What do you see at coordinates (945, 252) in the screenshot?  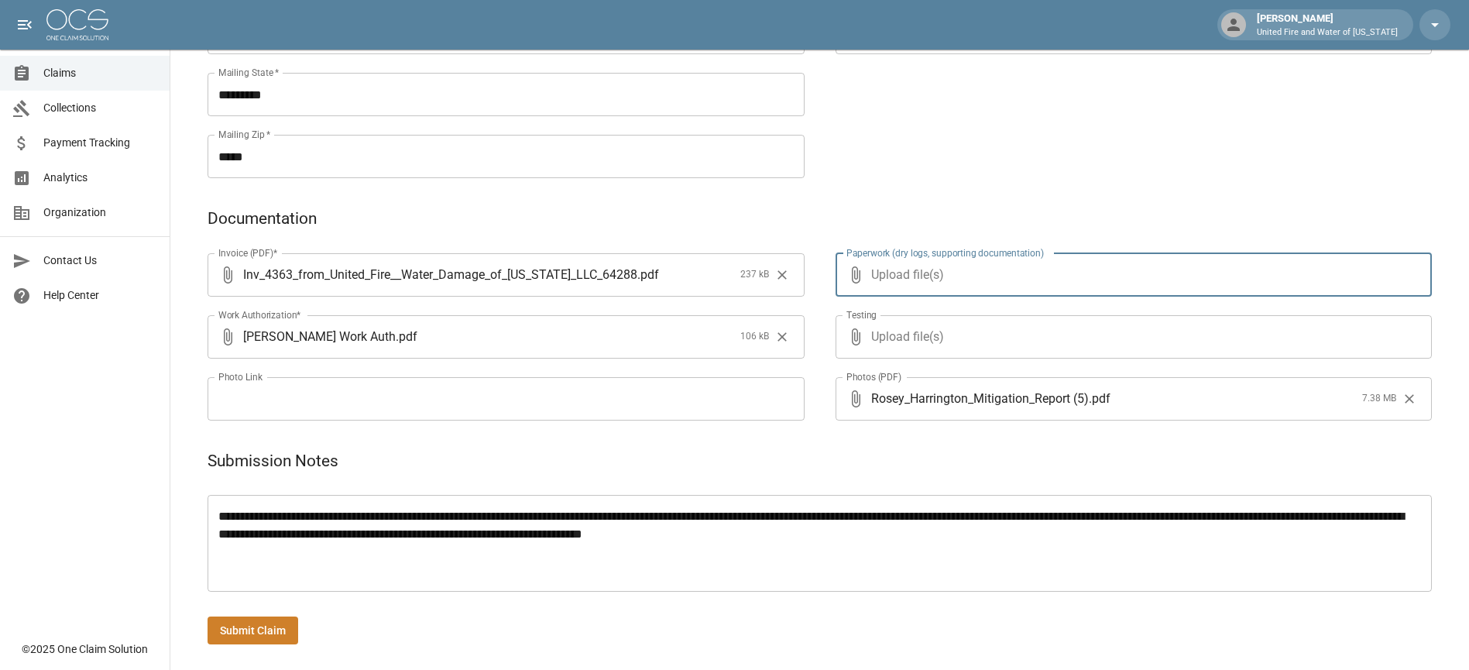 I see `label: Paperwork (dry logs, supporting documentation)` at bounding box center [945, 252].